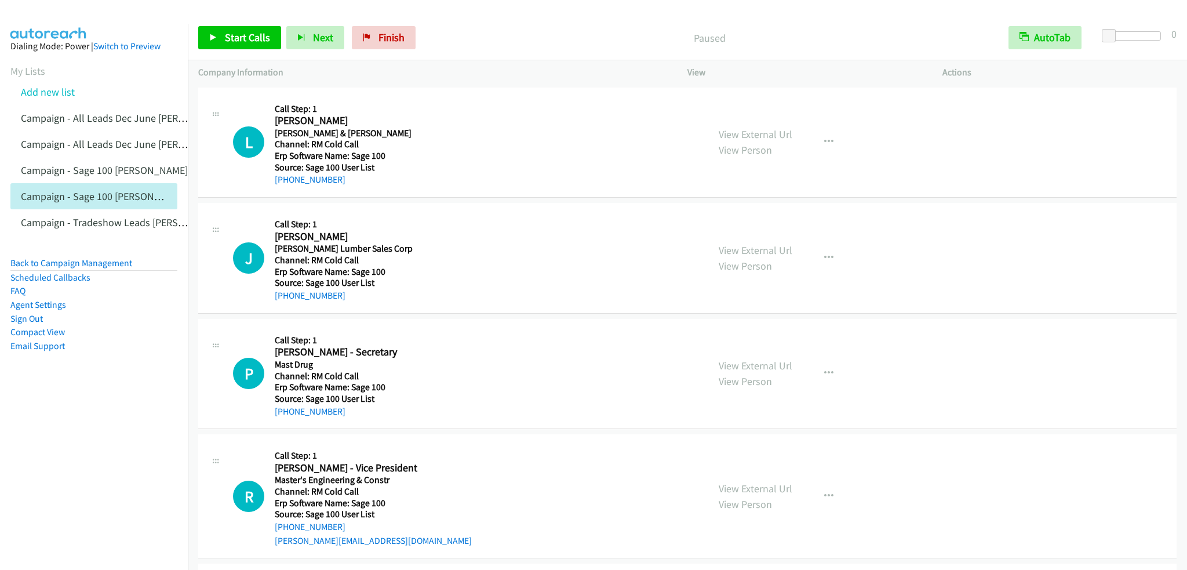  What do you see at coordinates (248, 37) in the screenshot?
I see `span: Start Calls` at bounding box center [248, 37].